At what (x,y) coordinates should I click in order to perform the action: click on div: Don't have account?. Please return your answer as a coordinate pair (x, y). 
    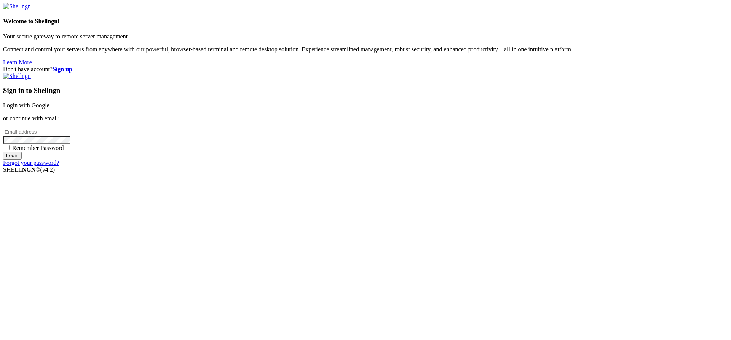
    Looking at the image, I should click on (365, 69).